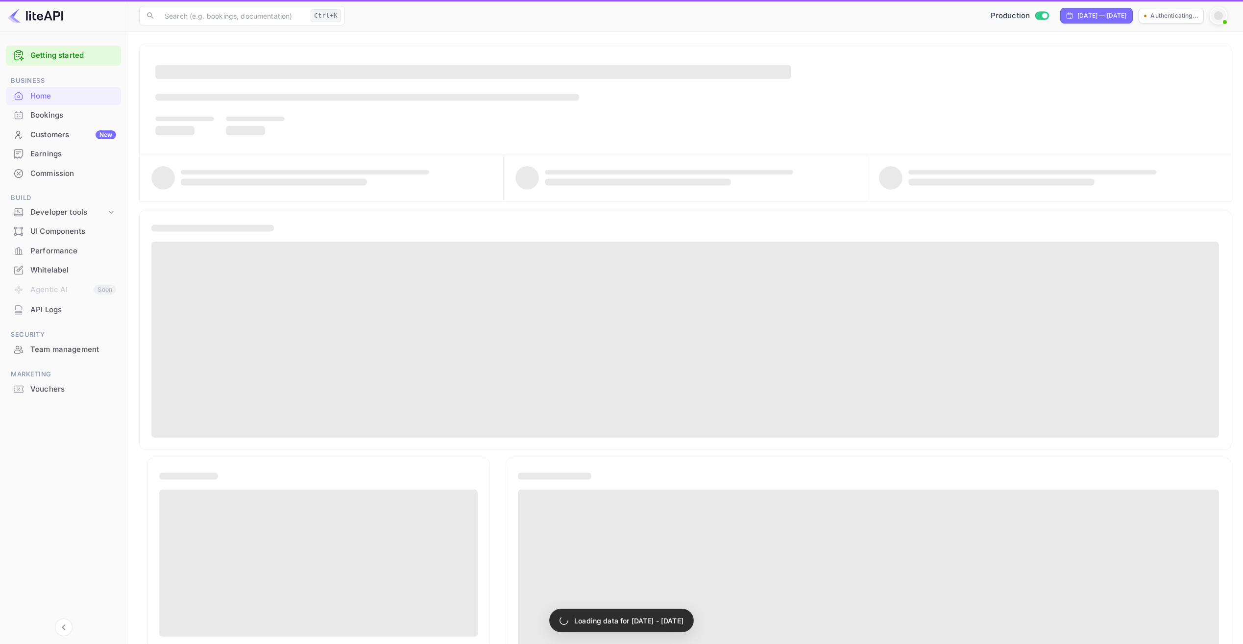  I want to click on div: Click to change the date range period, so click(1097, 16).